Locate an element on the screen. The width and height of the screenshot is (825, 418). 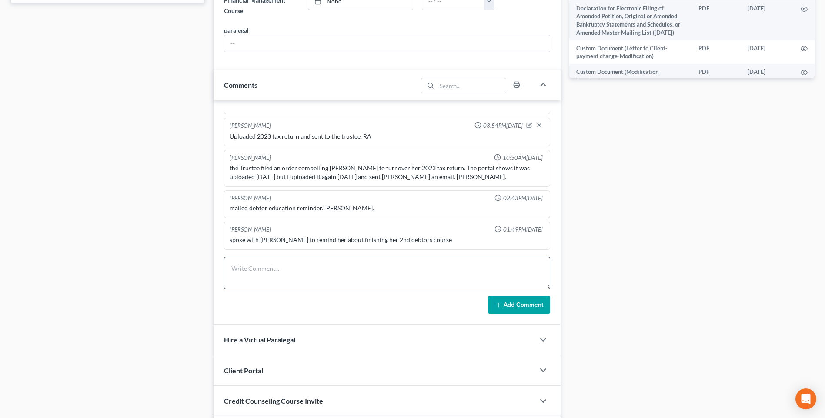
td: Custom Document (Modification Template) is located at coordinates (630, 76).